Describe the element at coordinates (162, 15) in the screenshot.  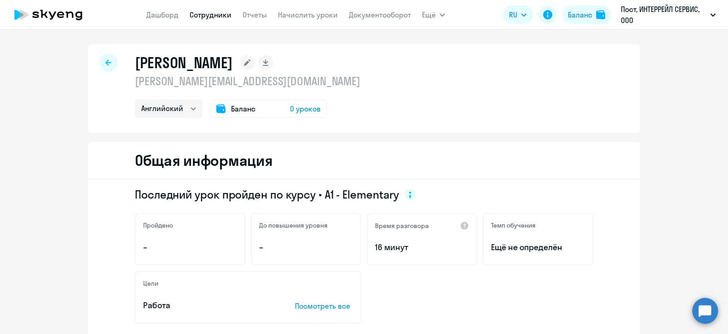
I see `a: Дашборд` at that location.